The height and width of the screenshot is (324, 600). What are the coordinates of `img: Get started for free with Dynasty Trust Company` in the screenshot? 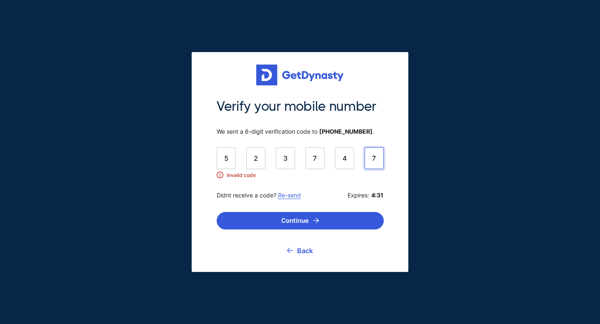 It's located at (300, 75).